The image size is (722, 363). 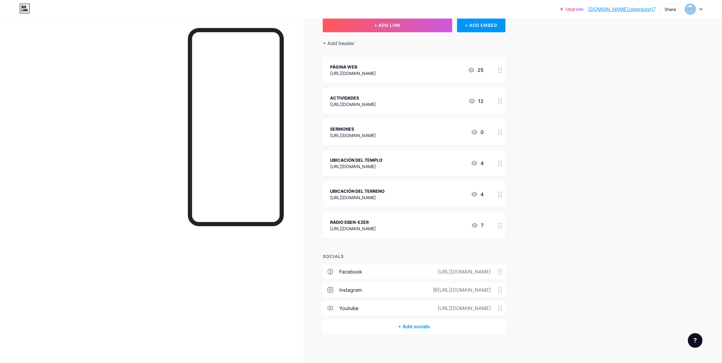 What do you see at coordinates (388, 25) in the screenshot?
I see `button: + ADD LINK` at bounding box center [388, 25].